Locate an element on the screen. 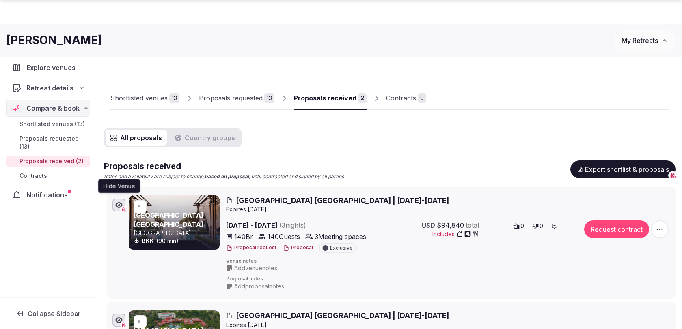 The height and width of the screenshot is (329, 682). span: Add proposal notes is located at coordinates (259, 287).